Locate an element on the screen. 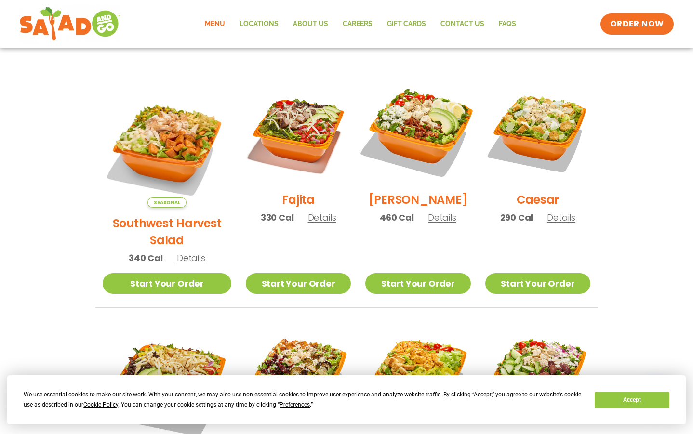 Image resolution: width=693 pixels, height=434 pixels. span: Seasonal is located at coordinates (167, 202).